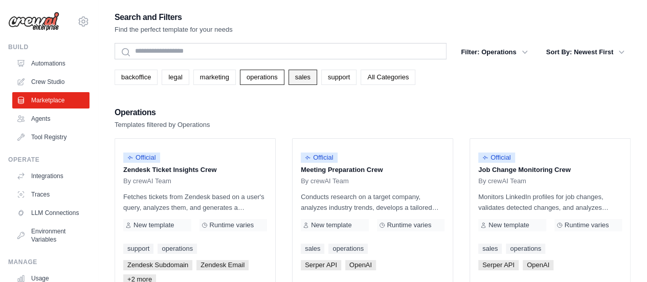 This screenshot has width=647, height=282. Describe the element at coordinates (162, 125) in the screenshot. I see `p: Templates filtered by Operations` at that location.